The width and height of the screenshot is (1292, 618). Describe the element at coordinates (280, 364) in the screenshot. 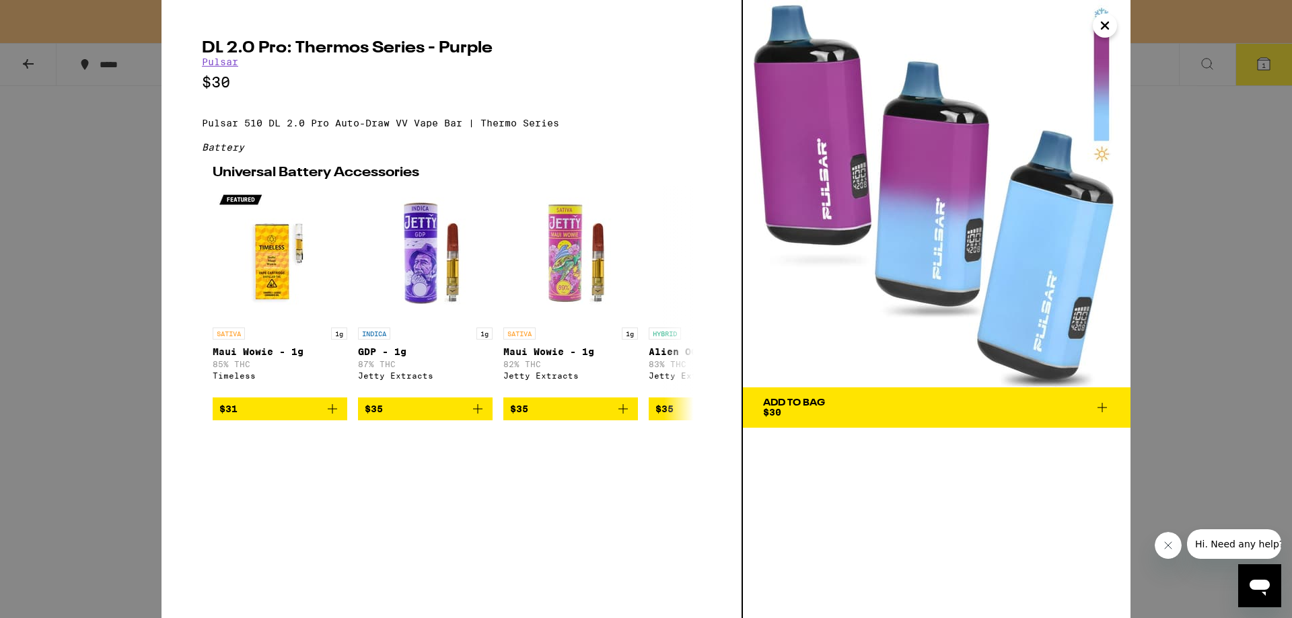

I see `p: 85% THC` at that location.